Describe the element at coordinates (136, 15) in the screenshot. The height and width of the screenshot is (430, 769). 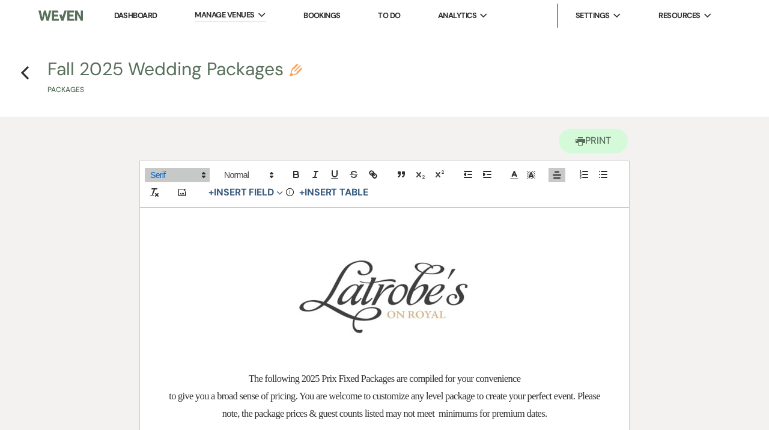
I see `a: Dashboard` at that location.